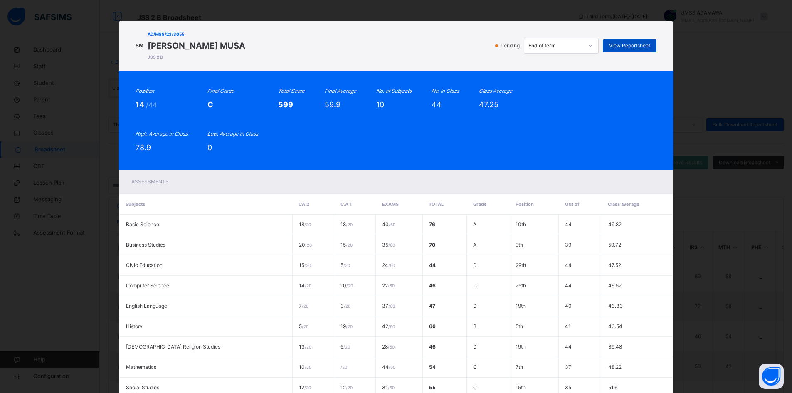 The width and height of the screenshot is (792, 393). What do you see at coordinates (144, 265) in the screenshot?
I see `span: Civic Education` at bounding box center [144, 265].